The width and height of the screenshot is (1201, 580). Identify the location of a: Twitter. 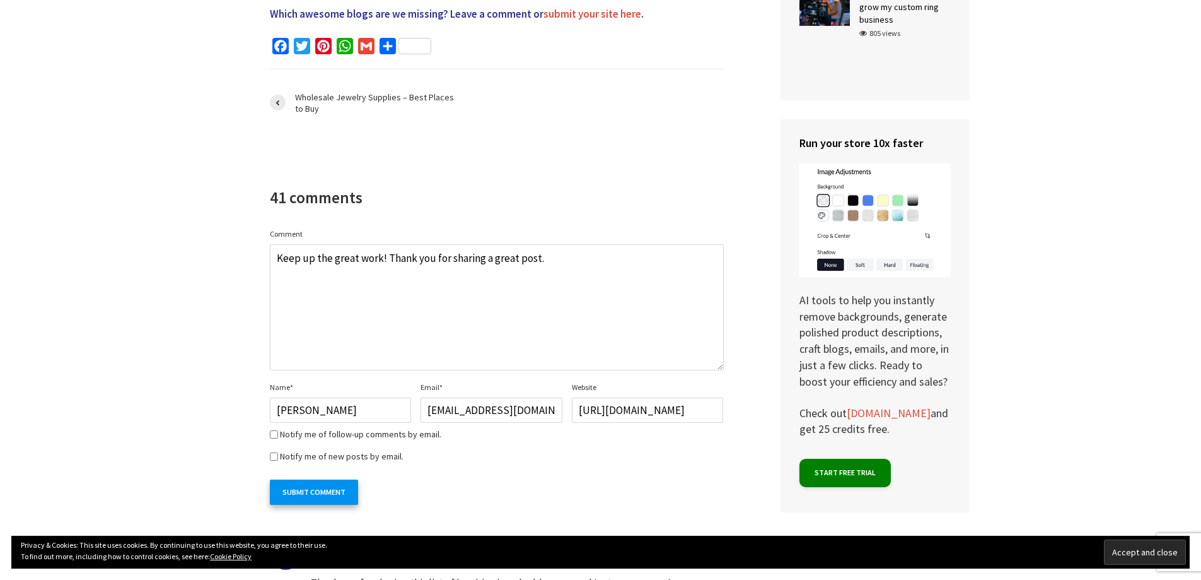
(302, 48).